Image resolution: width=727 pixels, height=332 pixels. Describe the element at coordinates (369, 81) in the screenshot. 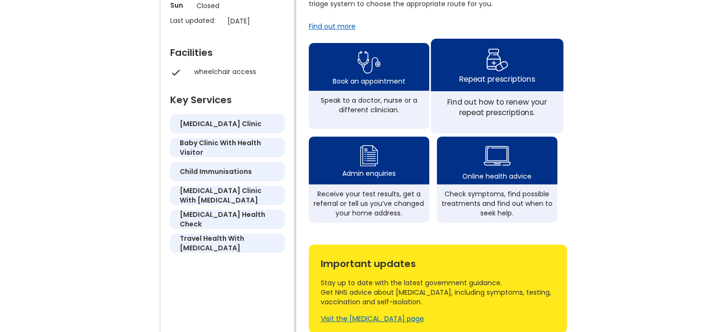

I see `div: Book an appointment` at that location.